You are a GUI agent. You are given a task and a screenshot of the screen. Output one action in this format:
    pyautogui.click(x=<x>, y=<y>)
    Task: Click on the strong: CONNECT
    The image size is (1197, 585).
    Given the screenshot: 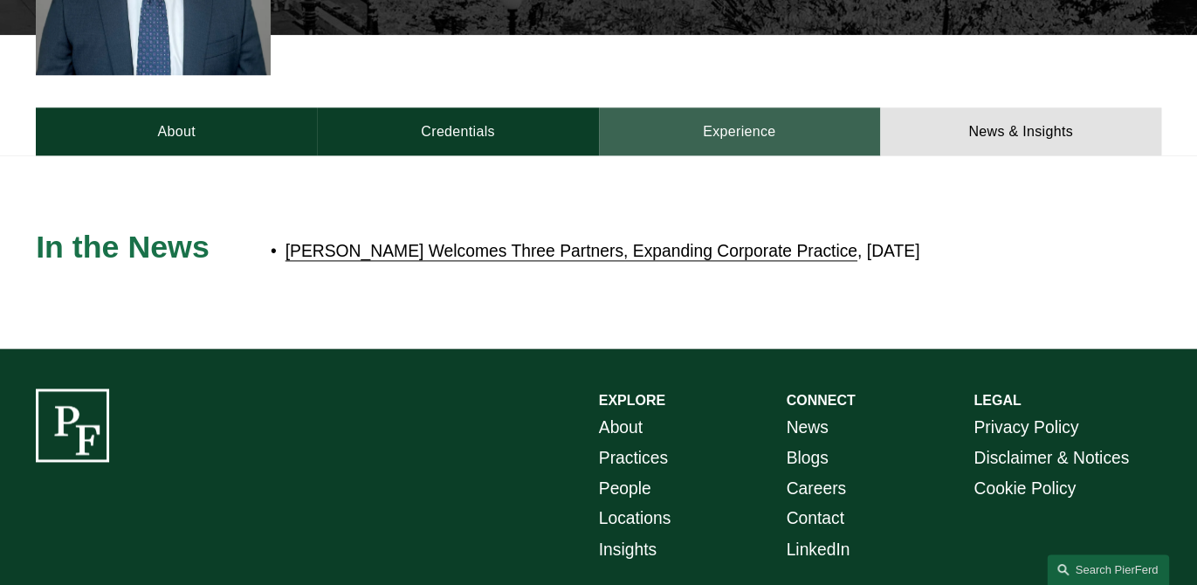 What is the action you would take?
    pyautogui.click(x=820, y=400)
    